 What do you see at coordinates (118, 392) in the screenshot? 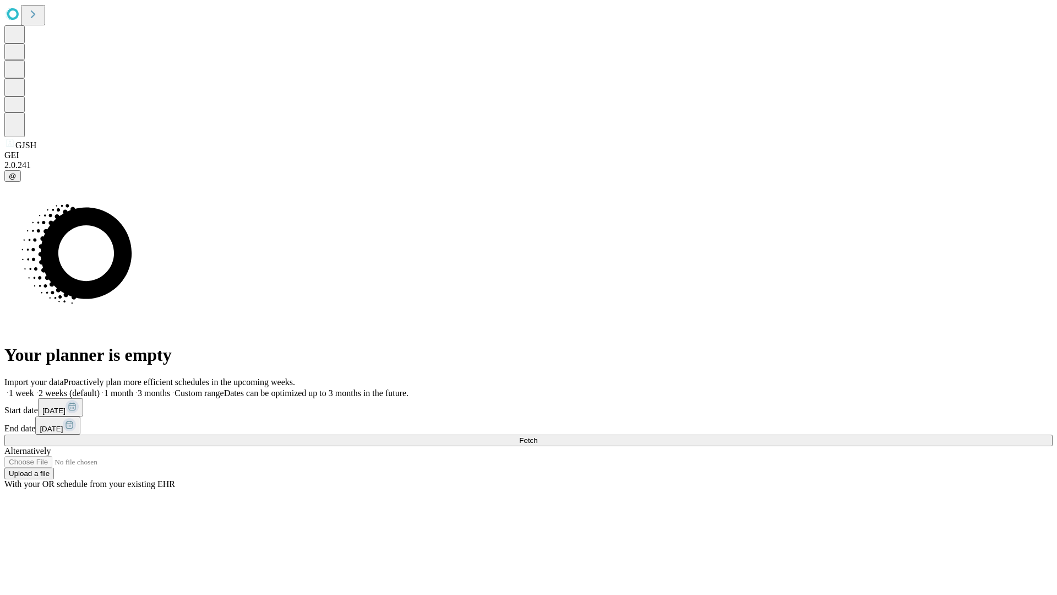
I see `span: 1 month` at bounding box center [118, 392].